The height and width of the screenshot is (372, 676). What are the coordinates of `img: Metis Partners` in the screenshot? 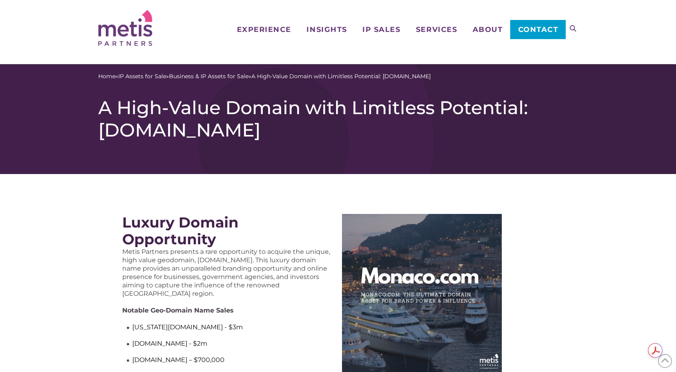 It's located at (125, 28).